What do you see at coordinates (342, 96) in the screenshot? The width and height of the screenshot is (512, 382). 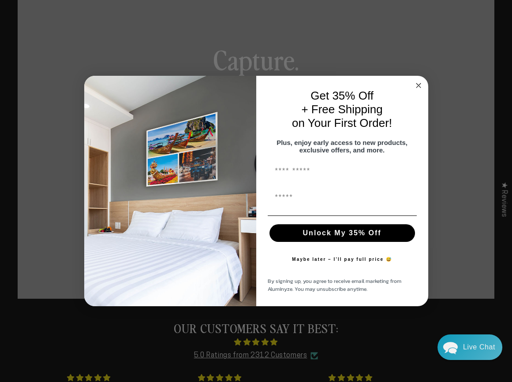 I see `span: Get 35% Off` at bounding box center [342, 96].